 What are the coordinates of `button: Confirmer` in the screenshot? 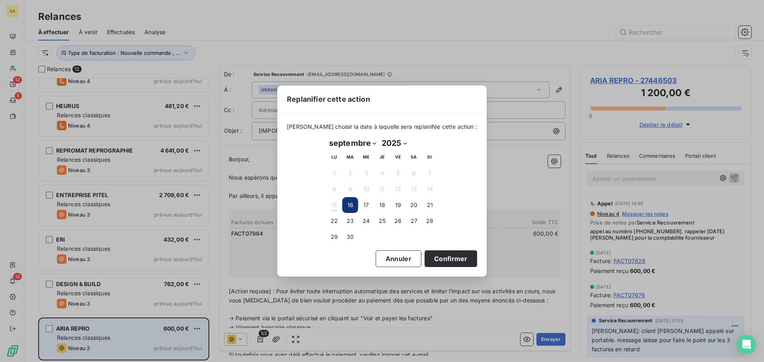 It's located at (451, 259).